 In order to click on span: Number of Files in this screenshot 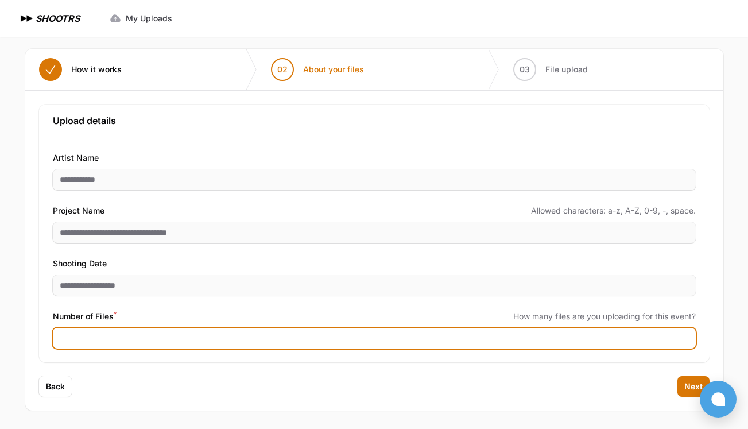, I will do `click(84, 316)`.